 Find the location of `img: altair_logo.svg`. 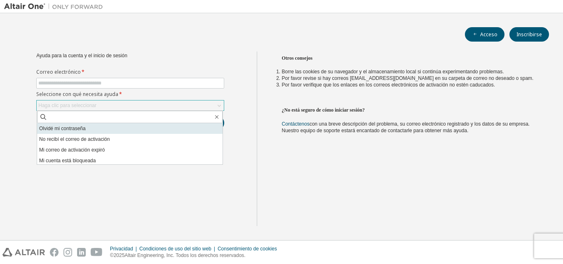

img: altair_logo.svg is located at coordinates (23, 252).